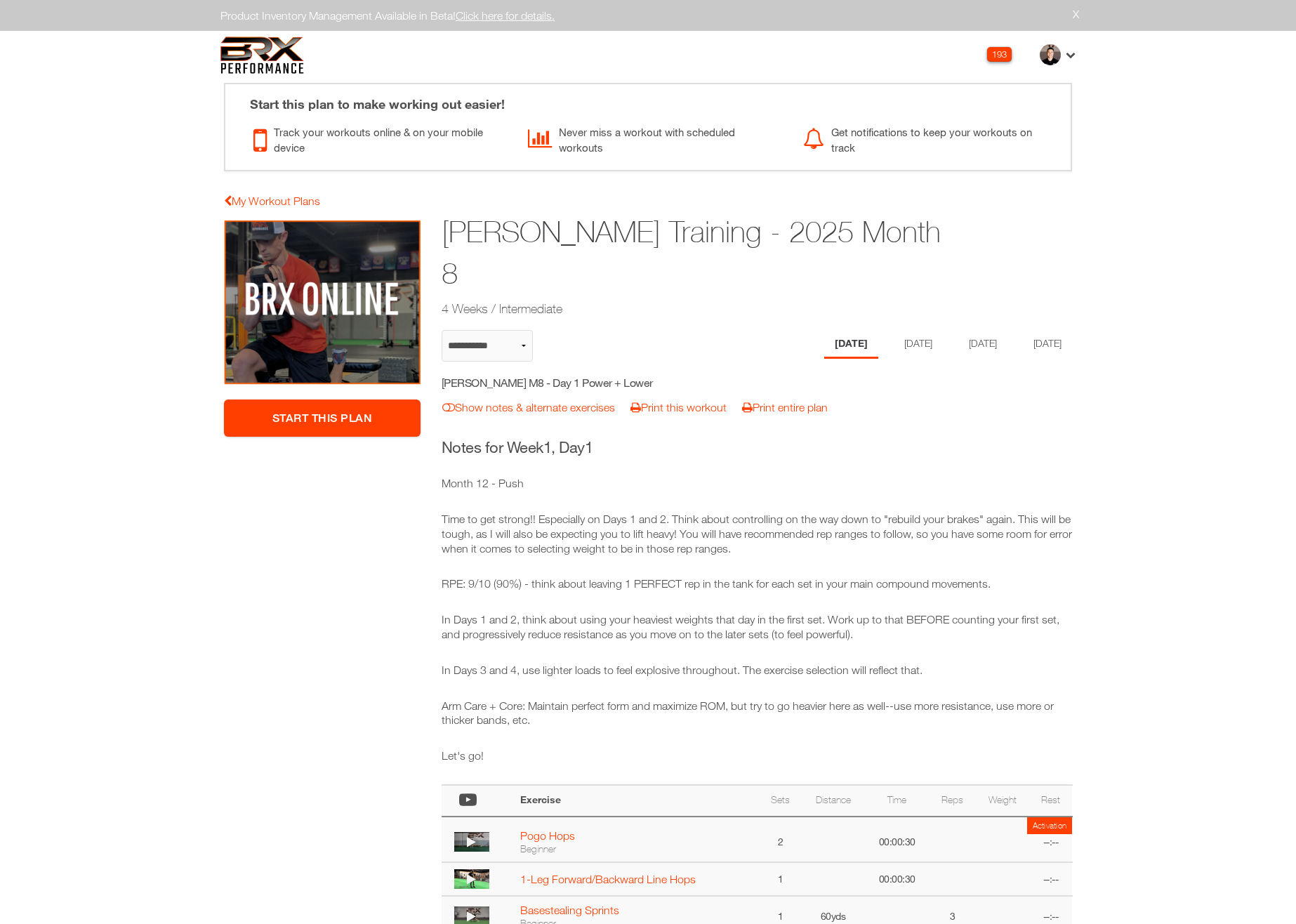 This screenshot has width=1296, height=924. I want to click on a: 1-Leg Forward/Backward Line Hops, so click(608, 879).